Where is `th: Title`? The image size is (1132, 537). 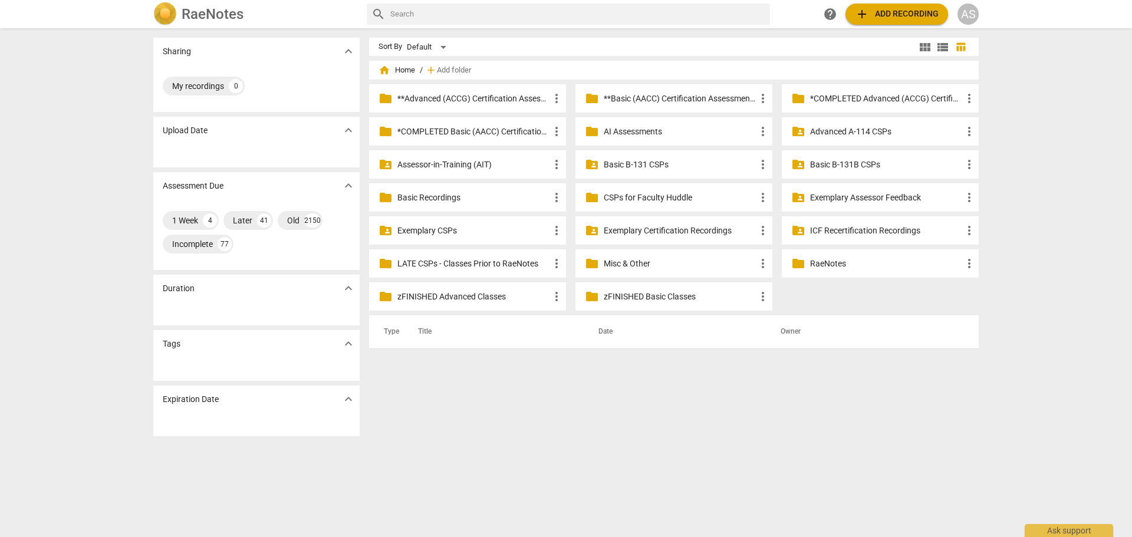 th: Title is located at coordinates (494, 332).